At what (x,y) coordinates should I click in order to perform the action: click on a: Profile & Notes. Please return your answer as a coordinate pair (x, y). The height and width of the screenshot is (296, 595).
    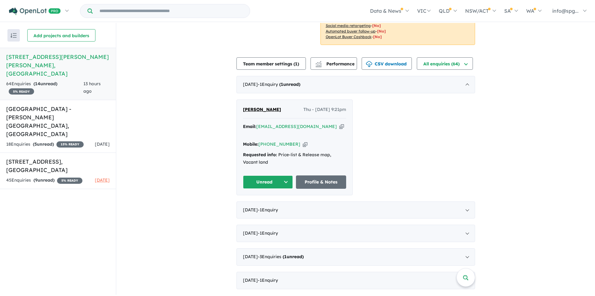
    Looking at the image, I should click on (321, 182).